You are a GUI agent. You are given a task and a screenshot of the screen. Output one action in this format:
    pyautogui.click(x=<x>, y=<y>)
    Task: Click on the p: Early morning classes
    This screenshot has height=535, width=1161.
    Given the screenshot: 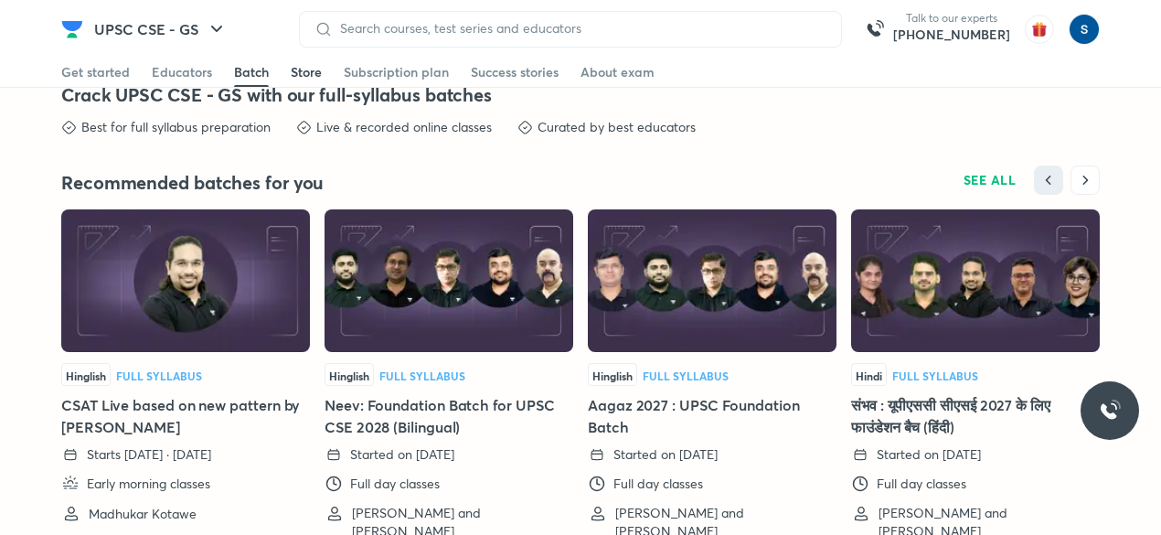 What is the action you would take?
    pyautogui.click(x=148, y=483)
    